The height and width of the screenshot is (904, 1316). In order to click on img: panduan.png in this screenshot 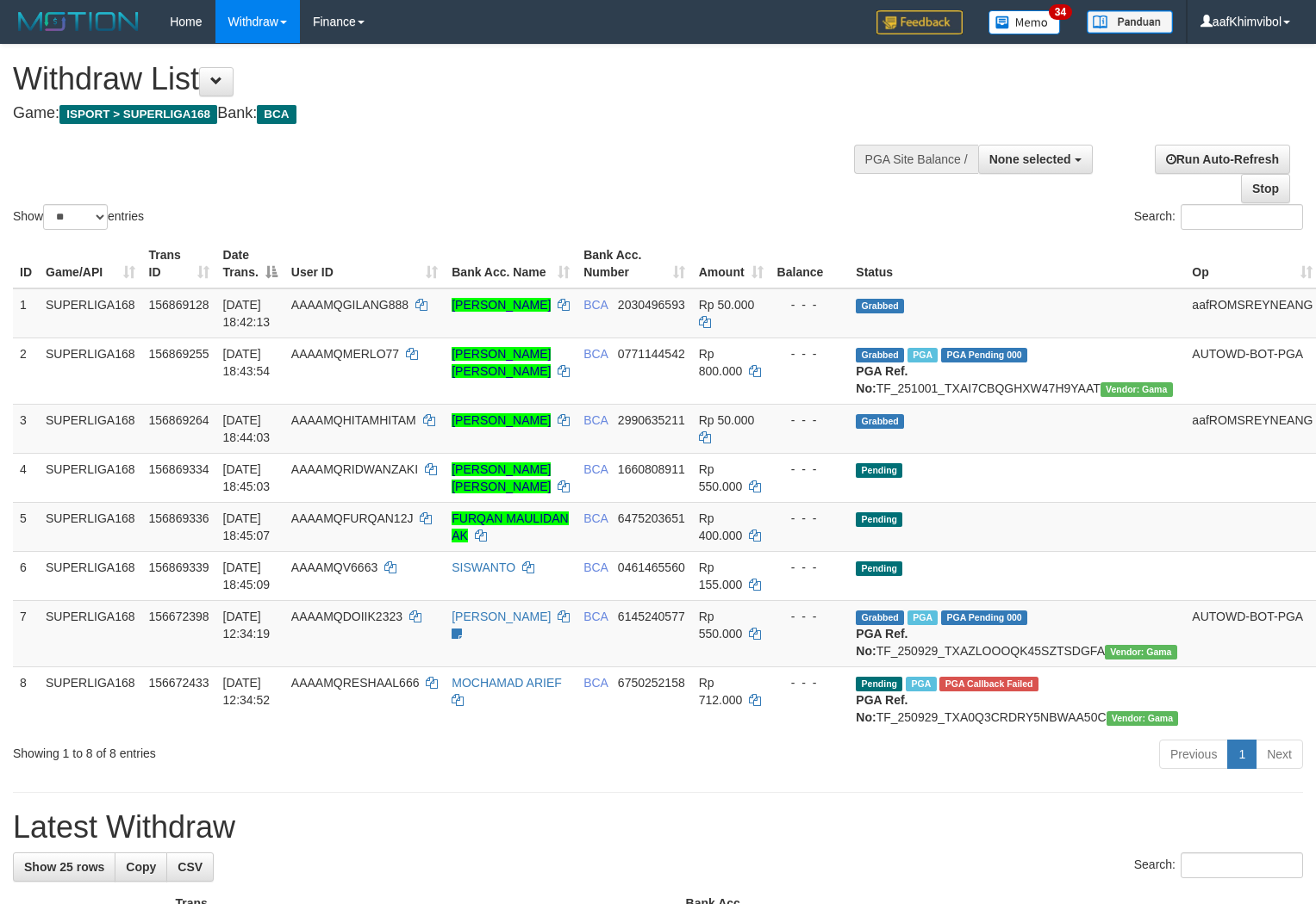, I will do `click(1130, 22)`.